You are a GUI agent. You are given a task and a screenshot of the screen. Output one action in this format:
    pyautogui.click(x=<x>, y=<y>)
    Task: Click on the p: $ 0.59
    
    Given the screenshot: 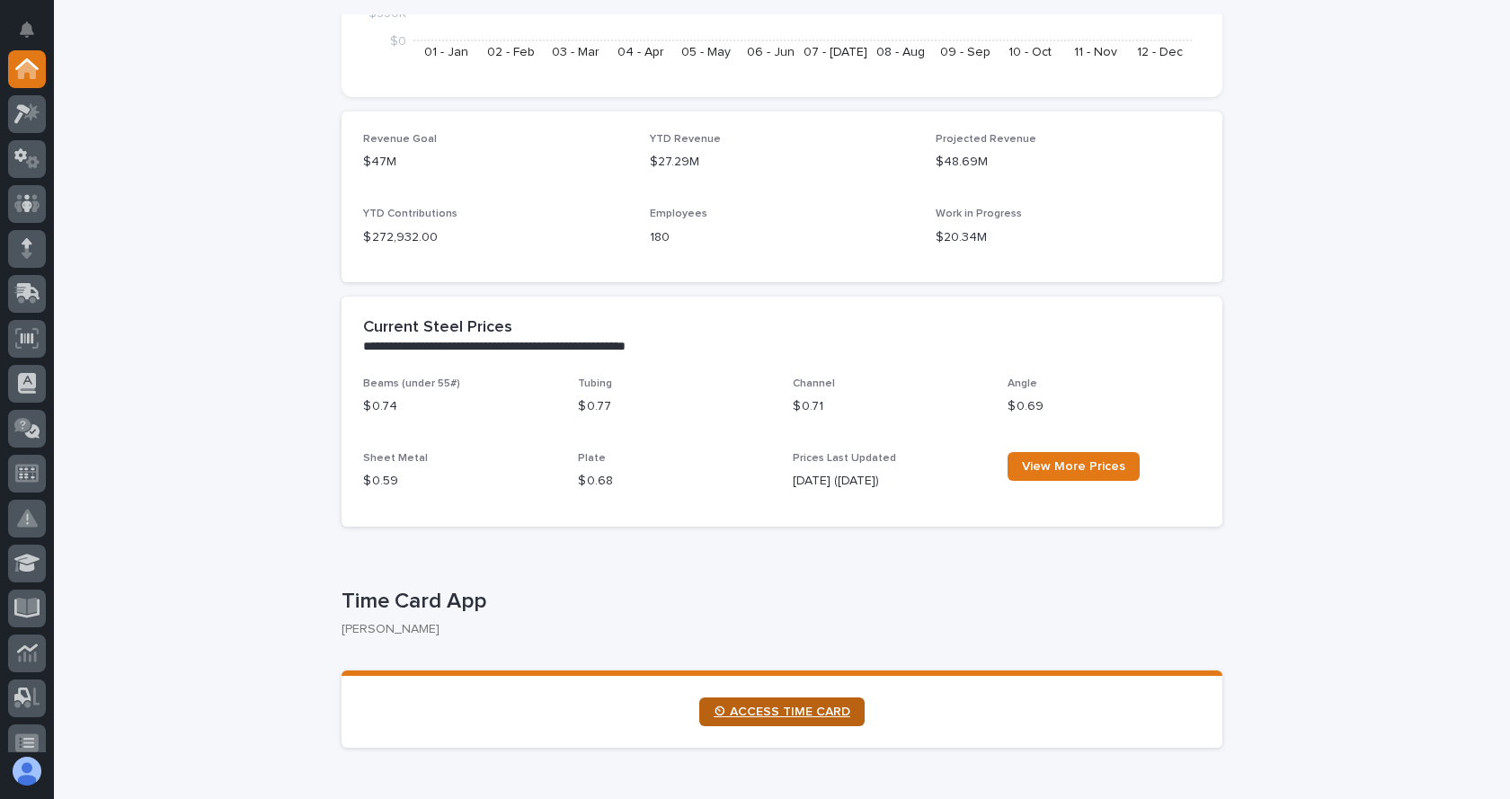 What is the action you would take?
    pyautogui.click(x=459, y=481)
    